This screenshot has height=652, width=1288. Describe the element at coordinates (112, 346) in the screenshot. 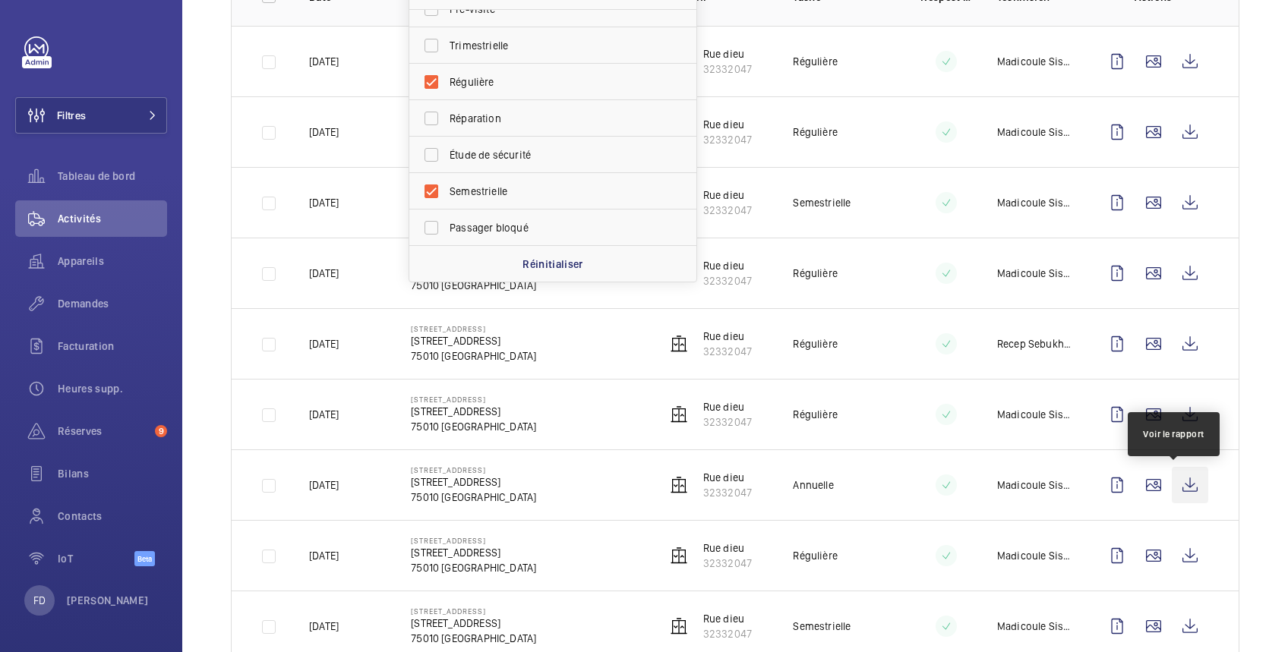

I see `span: Facturation` at that location.